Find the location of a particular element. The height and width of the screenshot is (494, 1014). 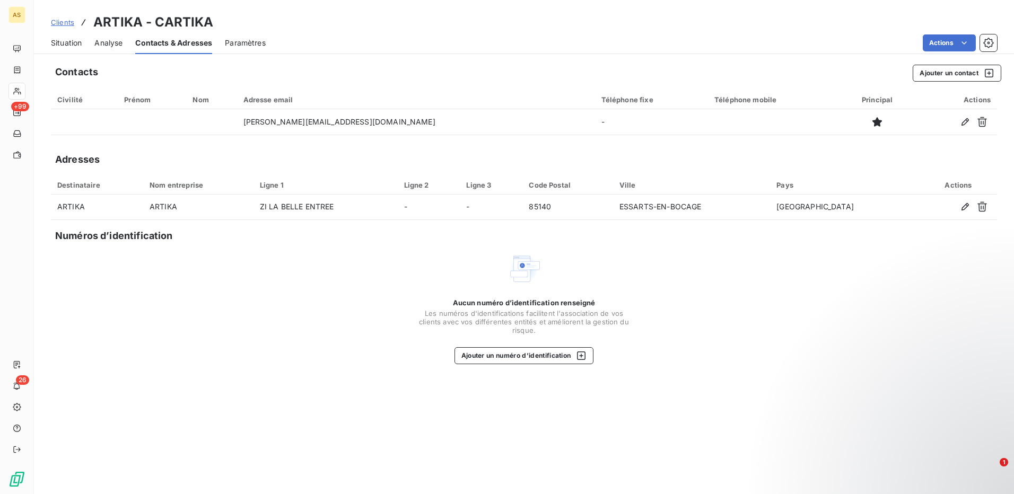

div: Ligne 3 is located at coordinates (491, 185).